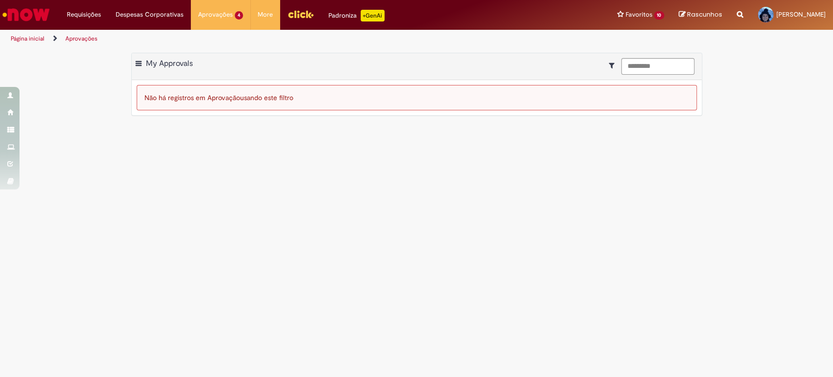 This screenshot has width=833, height=377. Describe the element at coordinates (265, 15) in the screenshot. I see `span: More` at that location.